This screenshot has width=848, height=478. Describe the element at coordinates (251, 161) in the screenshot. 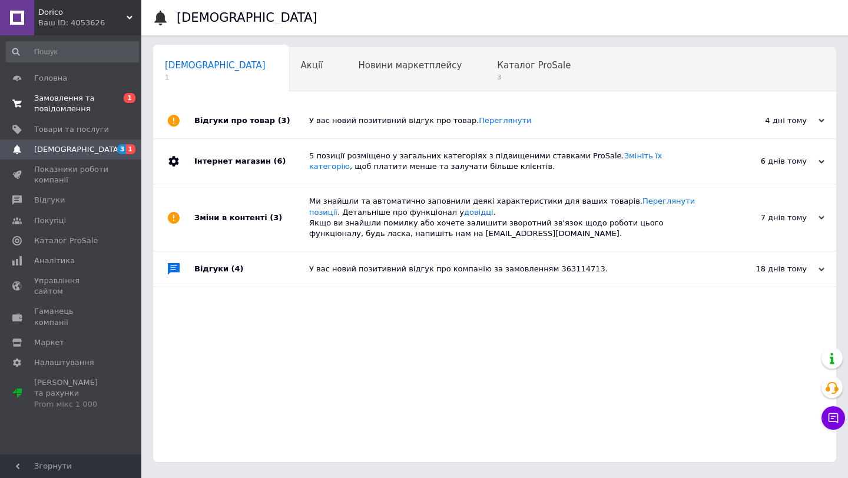

I see `div: Інтернет магазин` at that location.